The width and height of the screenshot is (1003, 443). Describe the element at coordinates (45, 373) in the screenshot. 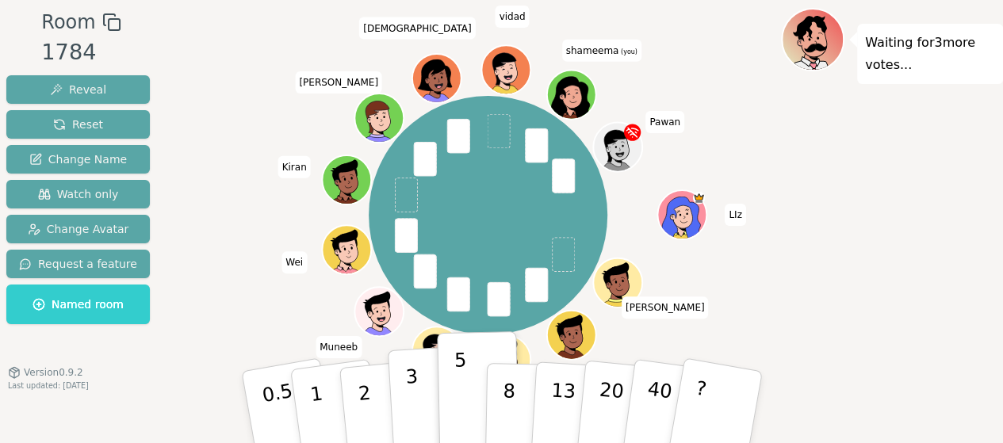

I see `button: Version0.9.2` at that location.